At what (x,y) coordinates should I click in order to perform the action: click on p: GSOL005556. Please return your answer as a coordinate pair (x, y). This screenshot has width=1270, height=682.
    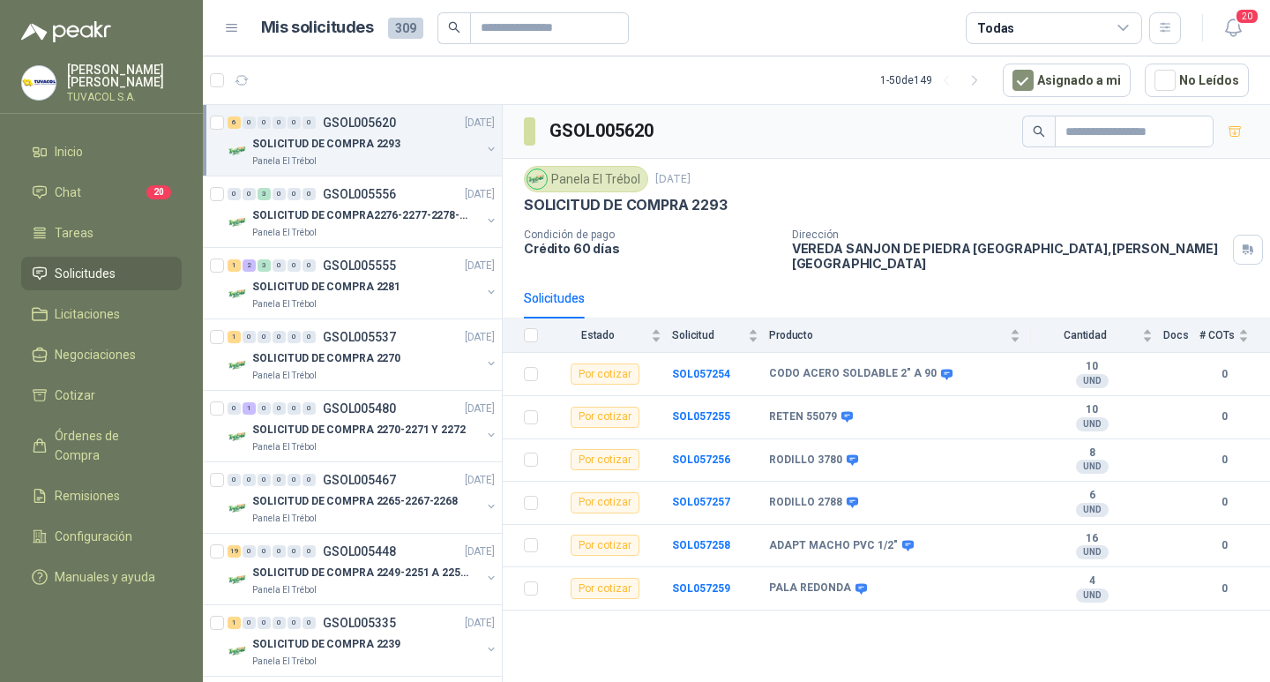
    Looking at the image, I should click on (359, 194).